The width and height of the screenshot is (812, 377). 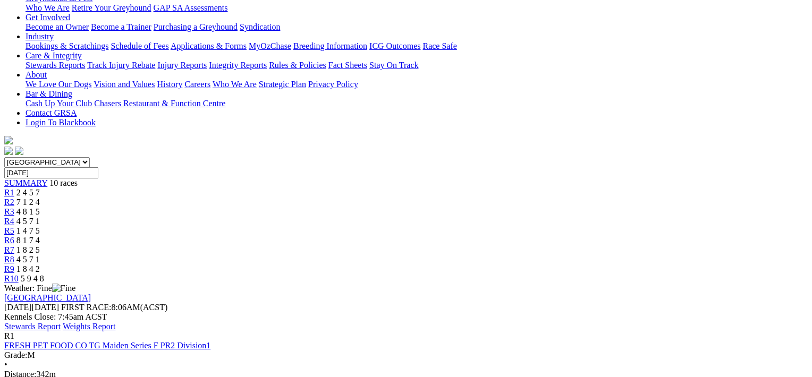 What do you see at coordinates (298, 65) in the screenshot?
I see `a: Rules & Policies` at bounding box center [298, 65].